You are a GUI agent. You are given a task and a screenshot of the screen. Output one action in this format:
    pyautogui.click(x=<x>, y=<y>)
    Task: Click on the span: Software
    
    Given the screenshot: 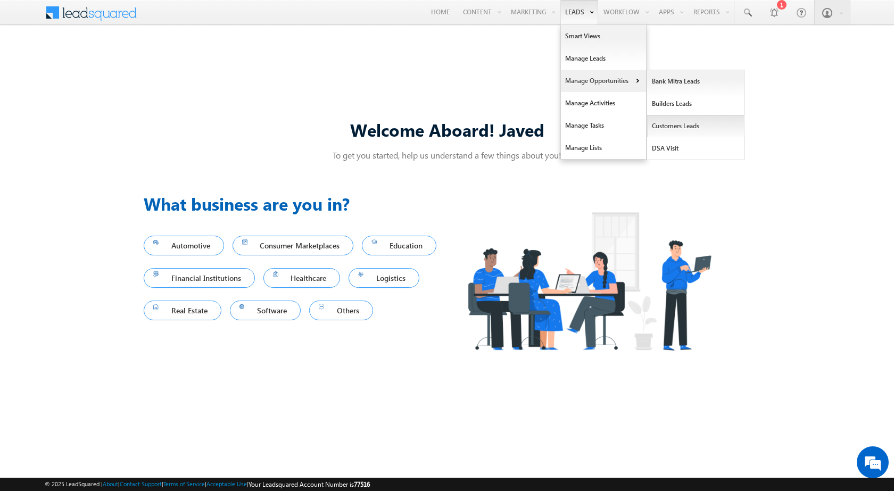 What is the action you would take?
    pyautogui.click(x=266, y=310)
    